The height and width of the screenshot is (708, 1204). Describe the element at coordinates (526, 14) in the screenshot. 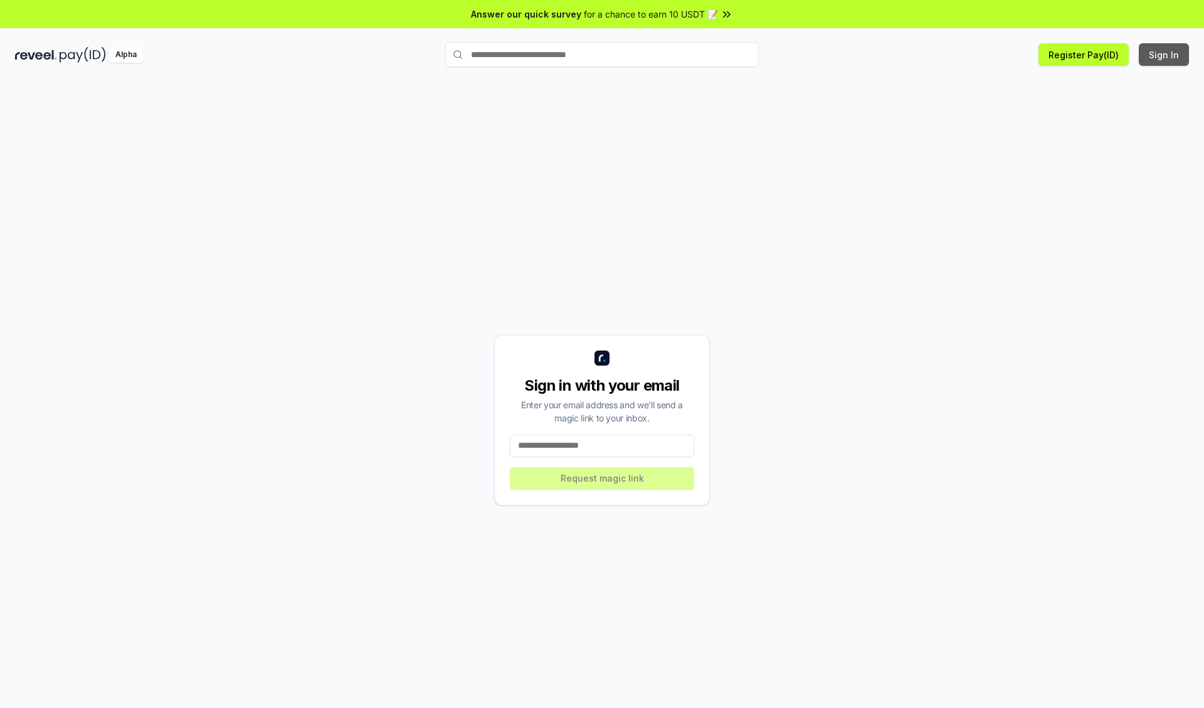

I see `span: Answer our quick survey` at that location.